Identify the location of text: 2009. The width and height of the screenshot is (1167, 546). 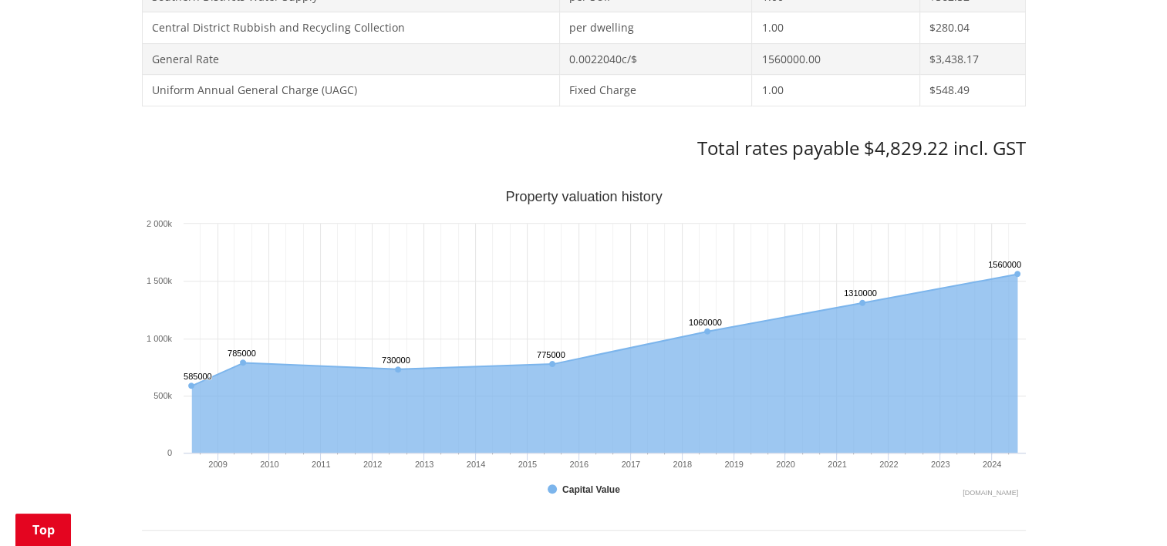
(218, 464).